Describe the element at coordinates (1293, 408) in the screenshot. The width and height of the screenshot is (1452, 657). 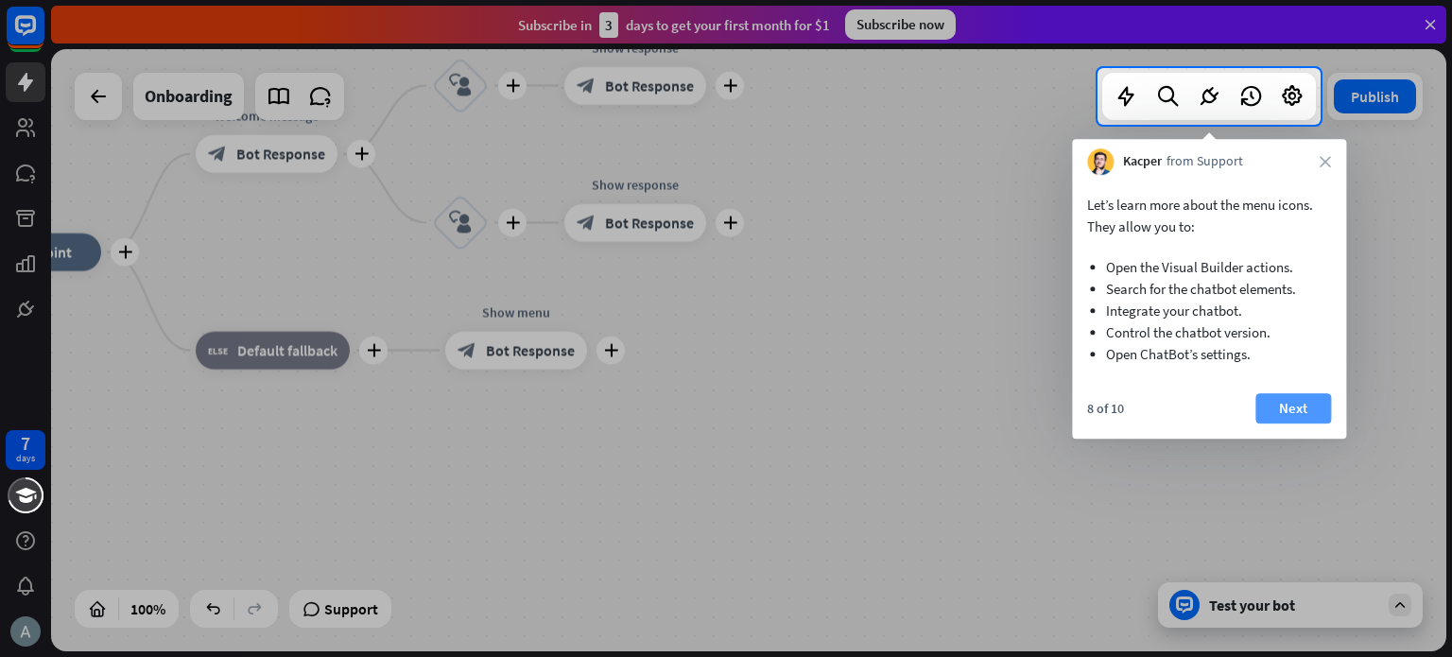
I see `button: Next` at that location.